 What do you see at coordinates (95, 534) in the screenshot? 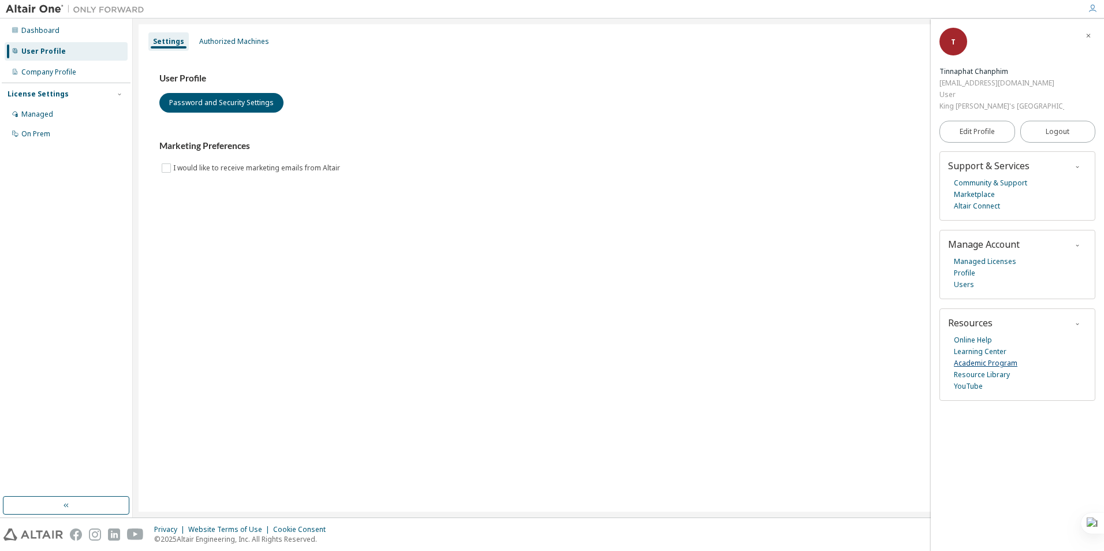
I see `img: instagram.svg` at bounding box center [95, 534].